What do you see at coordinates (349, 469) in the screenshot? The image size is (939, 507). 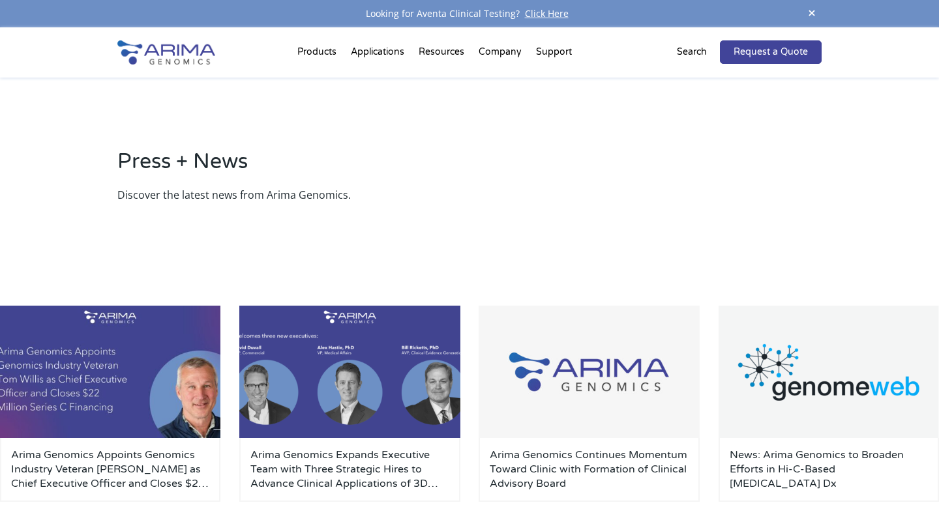 I see `h3: Arima Genomics Expands Executive Team with Three Strategic Hires to Advance Clinical Applications...` at bounding box center [349, 469].